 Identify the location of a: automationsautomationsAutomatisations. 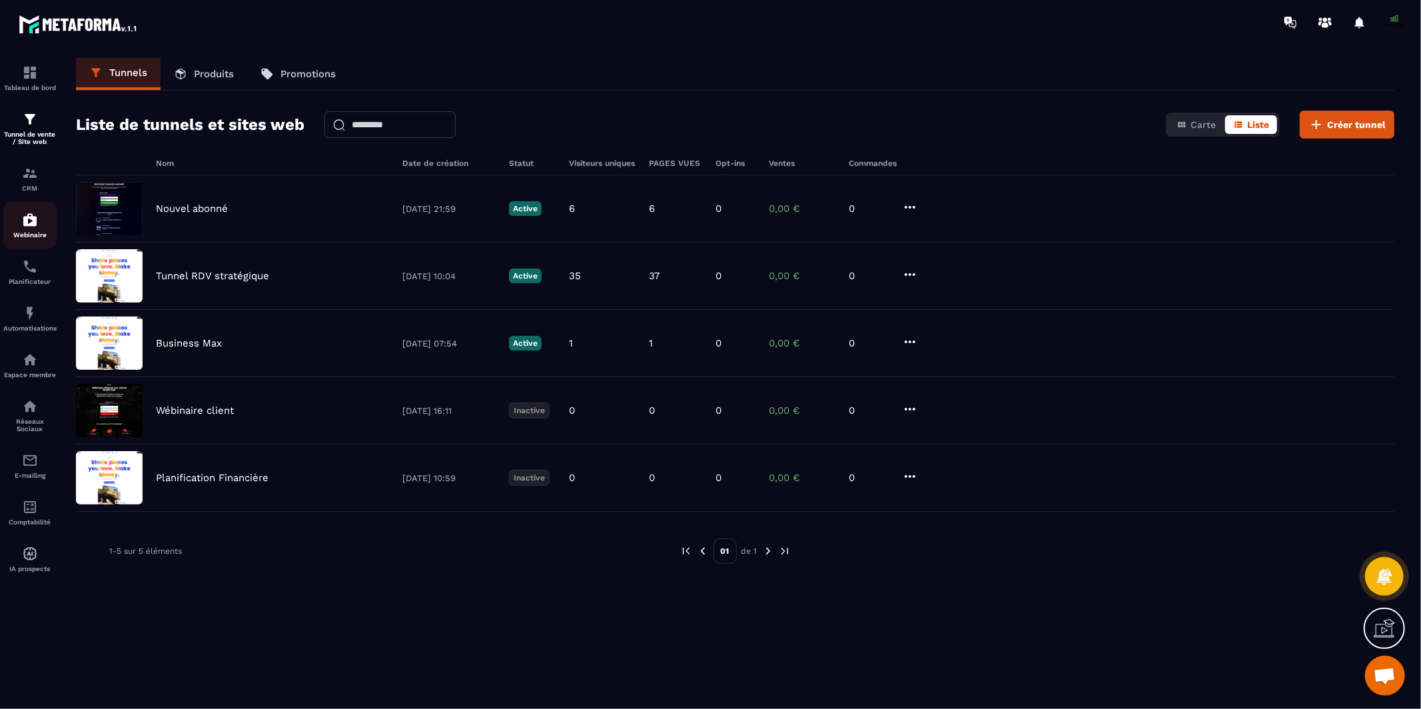
(30, 318).